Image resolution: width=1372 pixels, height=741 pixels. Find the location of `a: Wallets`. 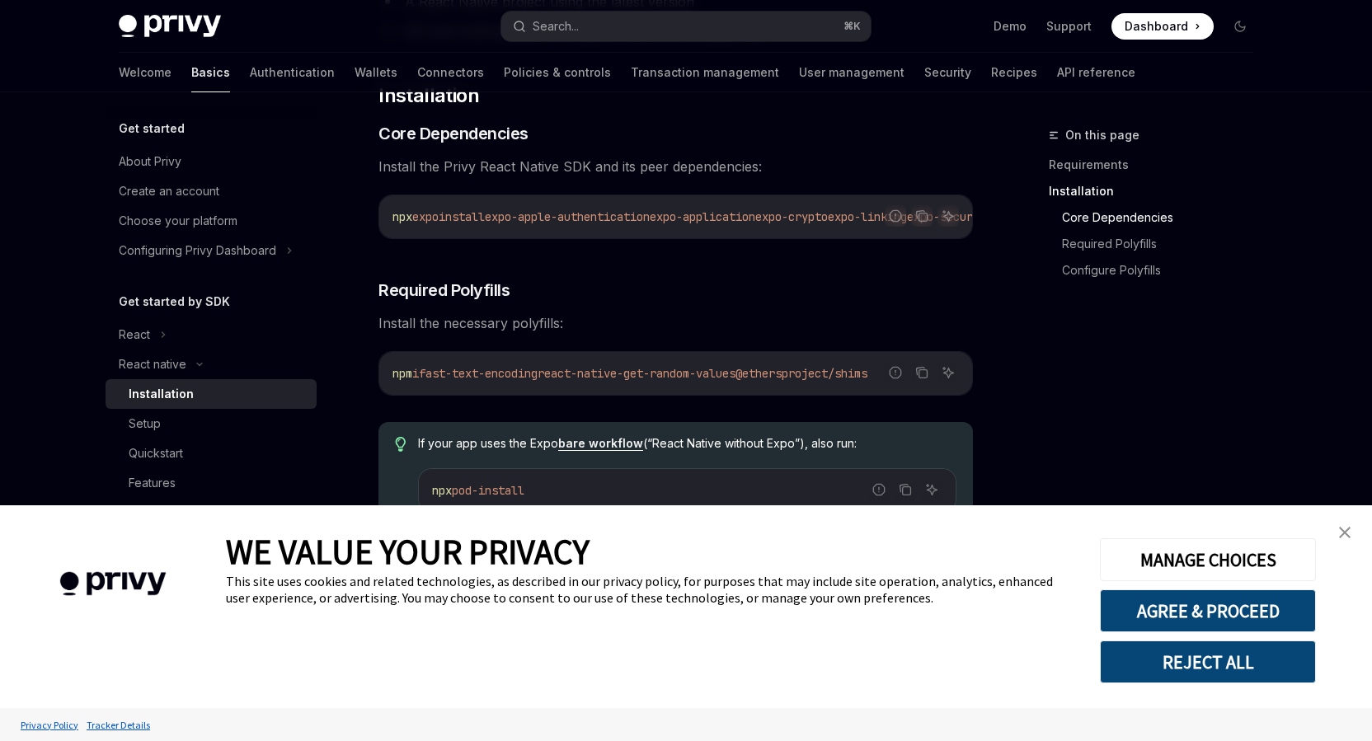

a: Wallets is located at coordinates (376, 73).